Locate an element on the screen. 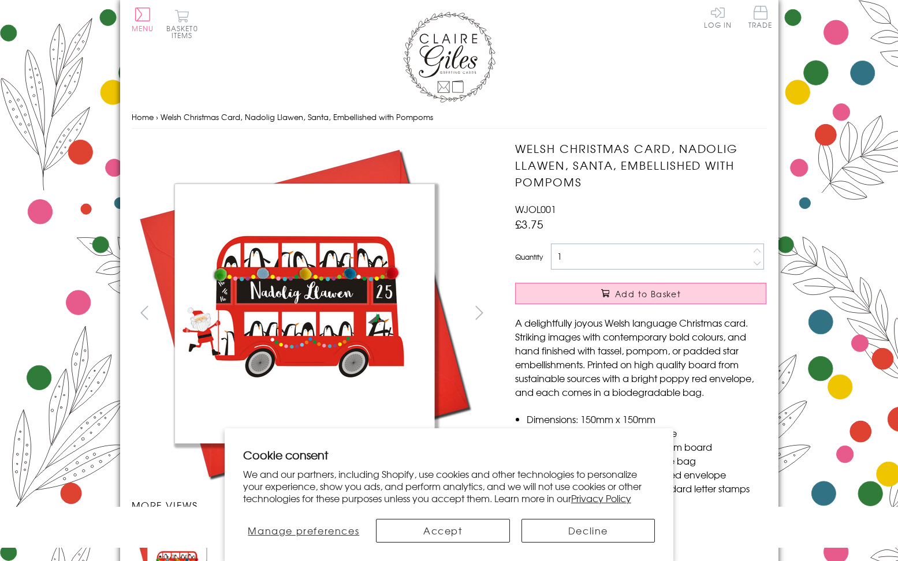 Image resolution: width=898 pixels, height=561 pixels. span: Add to Basket is located at coordinates (648, 294).